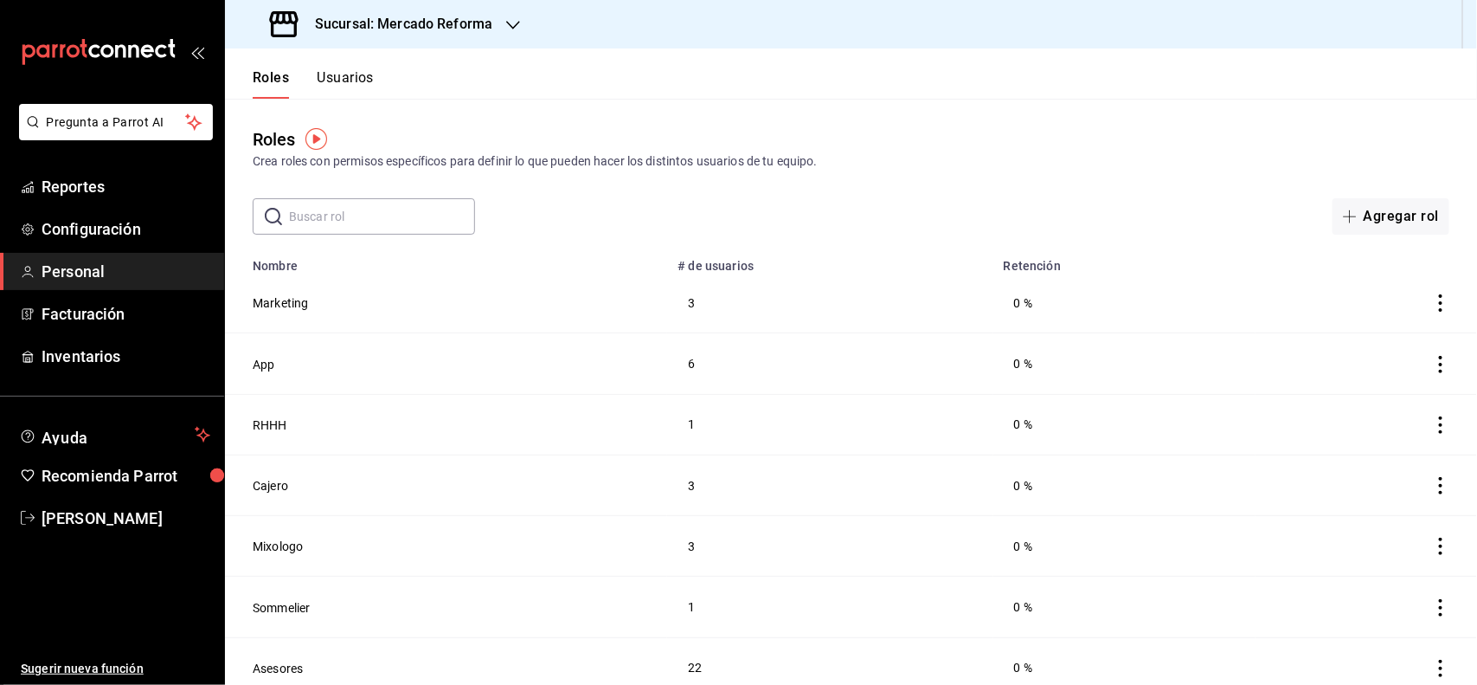  I want to click on span: Ayuda, so click(114, 434).